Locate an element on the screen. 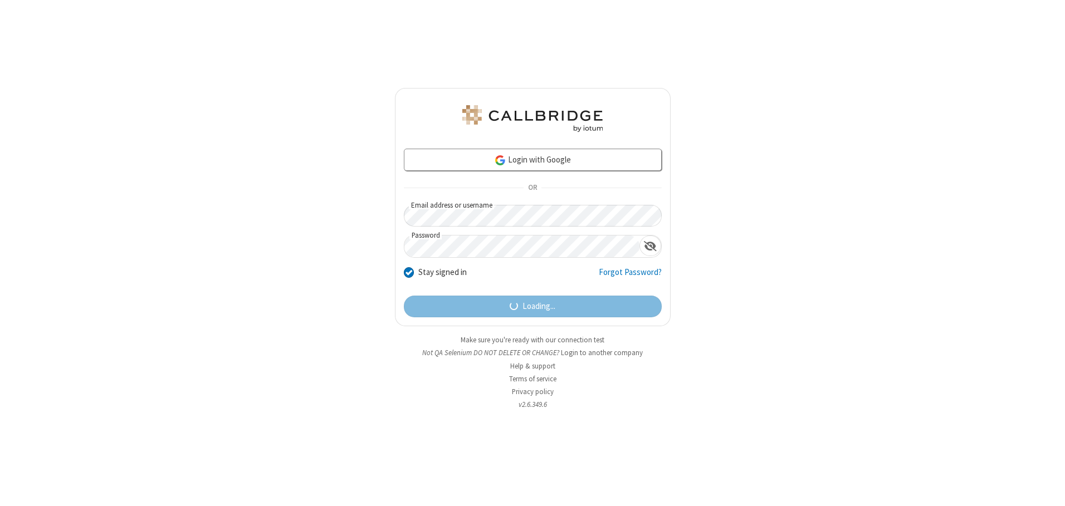  a: Terms of service is located at coordinates (532, 379).